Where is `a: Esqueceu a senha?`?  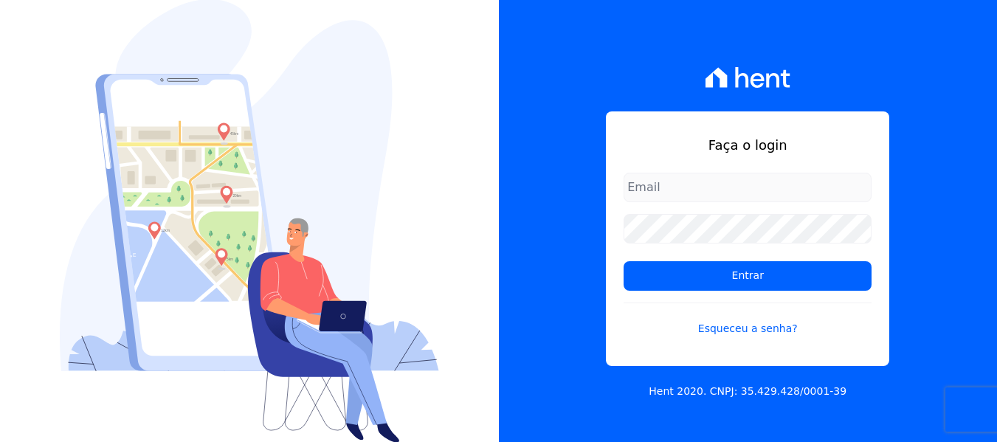 a: Esqueceu a senha? is located at coordinates (748, 320).